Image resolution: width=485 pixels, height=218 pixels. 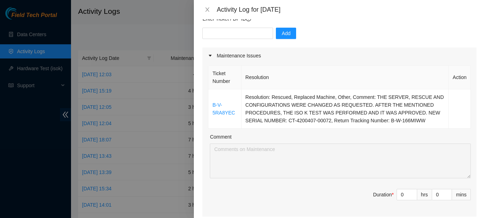 What do you see at coordinates (345, 77) in the screenshot?
I see `th: Resolution` at bounding box center [345, 77].